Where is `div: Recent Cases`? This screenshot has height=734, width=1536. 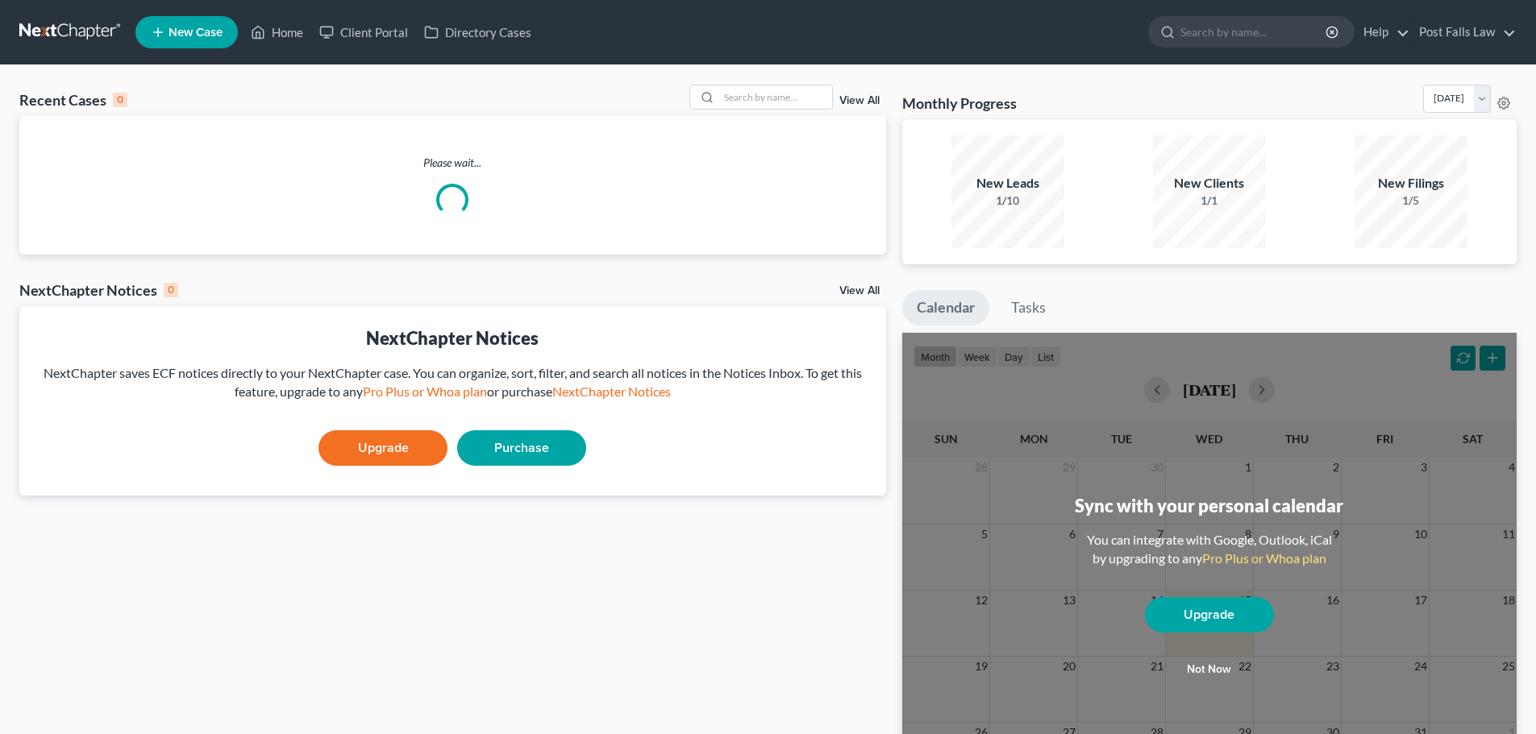 div: Recent Cases is located at coordinates (73, 100).